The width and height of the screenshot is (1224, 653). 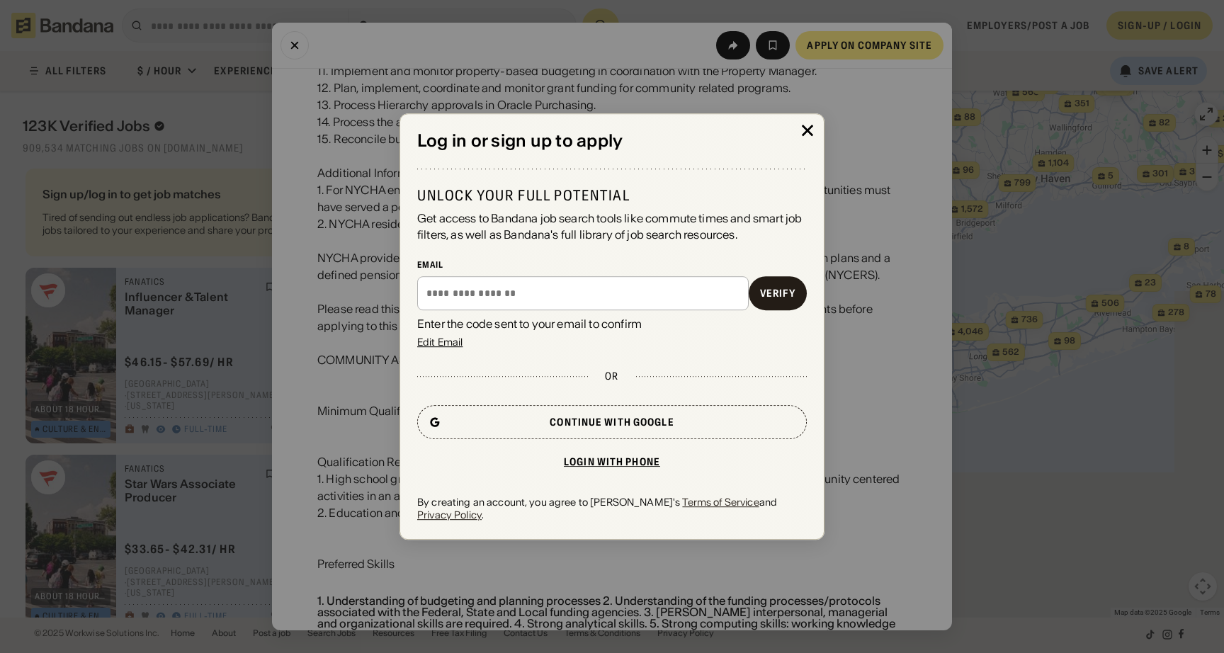 What do you see at coordinates (440, 342) in the screenshot?
I see `div: Edit Email` at bounding box center [440, 342].